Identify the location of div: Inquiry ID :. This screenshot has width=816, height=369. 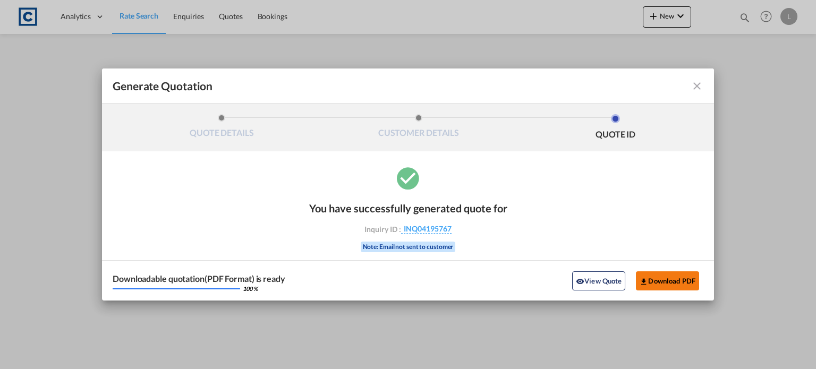
(408, 229).